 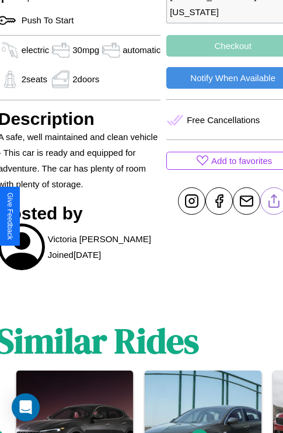 I want to click on div: Give Feedback, so click(x=10, y=216).